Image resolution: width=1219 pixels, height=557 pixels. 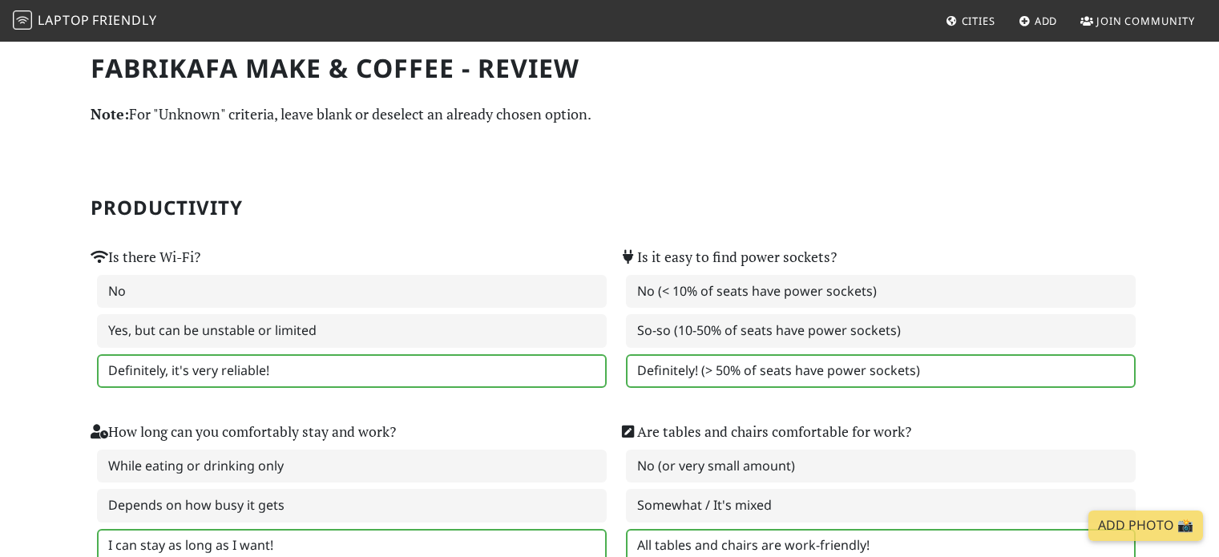 I want to click on a: Add, so click(x=1038, y=21).